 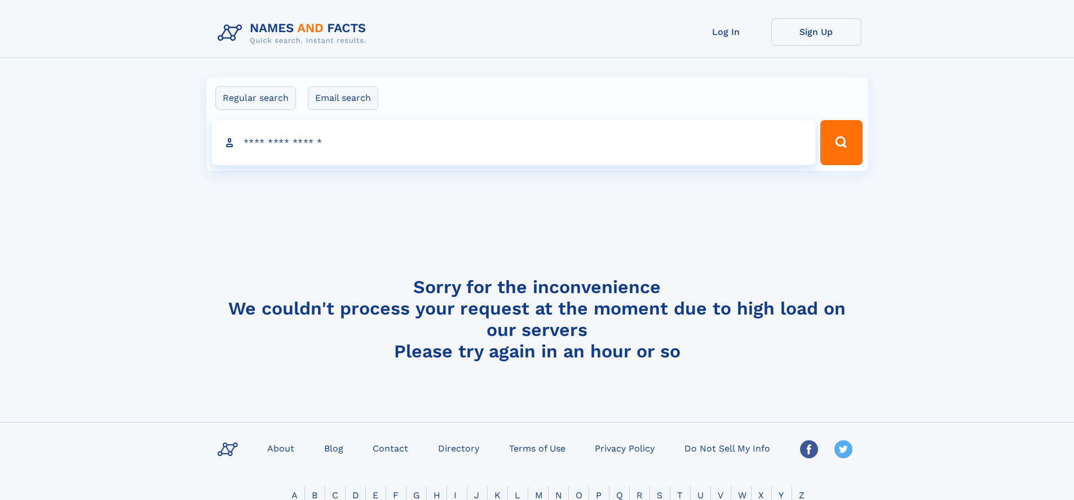 What do you see at coordinates (625, 448) in the screenshot?
I see `a: Privacy Policy` at bounding box center [625, 448].